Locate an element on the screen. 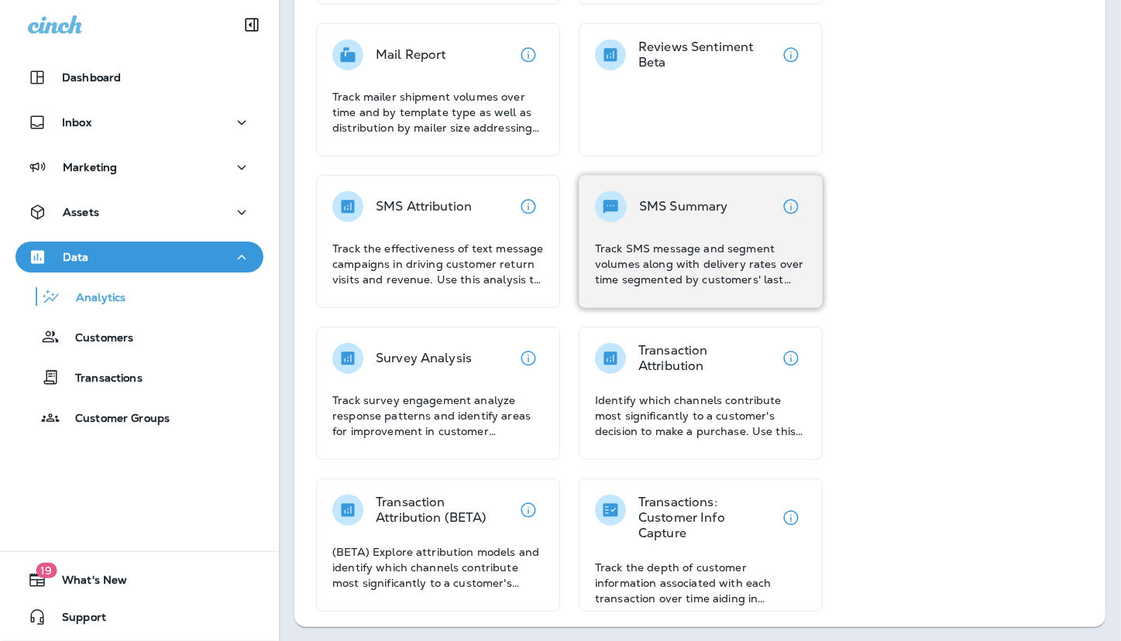  p: Assets is located at coordinates (81, 212).